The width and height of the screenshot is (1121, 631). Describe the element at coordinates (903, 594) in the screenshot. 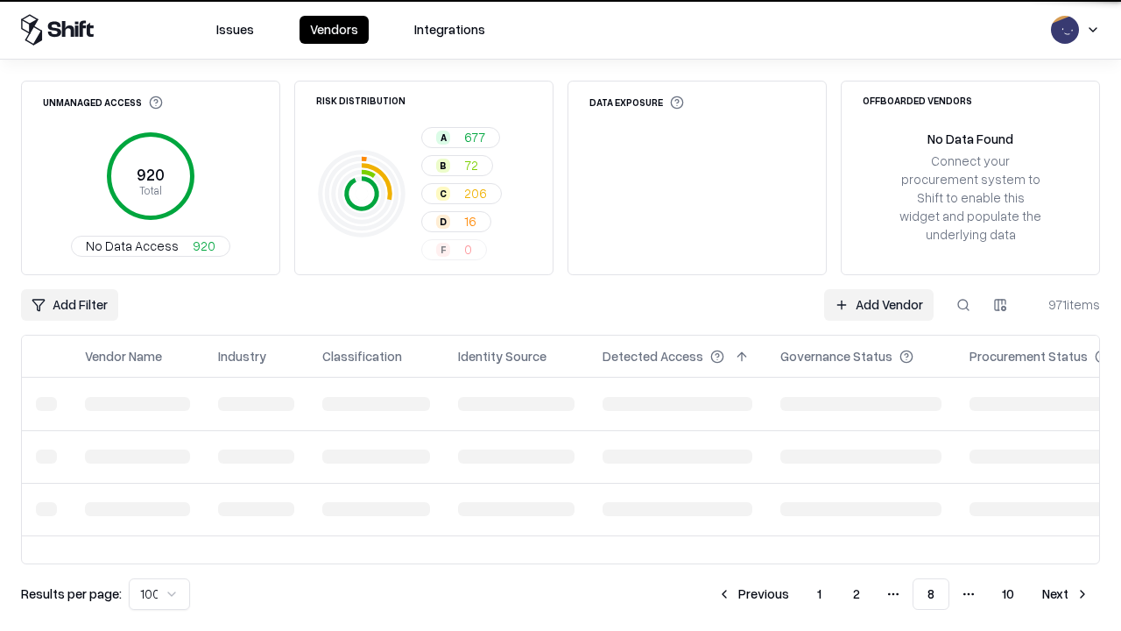

I see `nav: pagination` at that location.